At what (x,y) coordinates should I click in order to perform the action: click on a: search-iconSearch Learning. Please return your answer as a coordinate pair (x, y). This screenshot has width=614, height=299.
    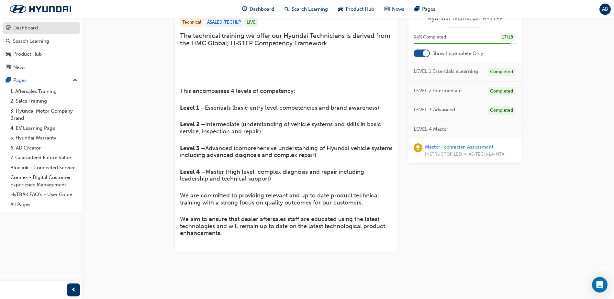
    Looking at the image, I should click on (306, 9).